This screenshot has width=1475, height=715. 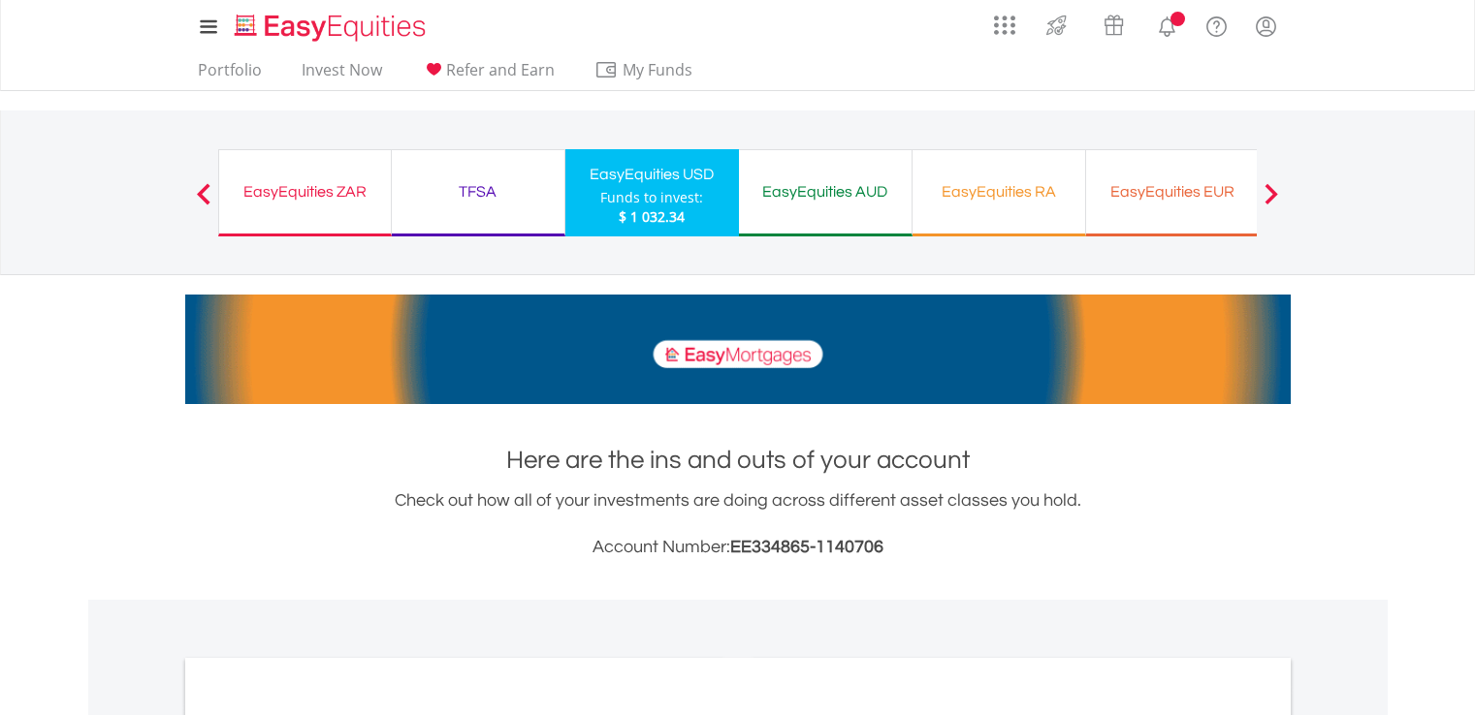 I want to click on a: My Profile, so click(x=1265, y=26).